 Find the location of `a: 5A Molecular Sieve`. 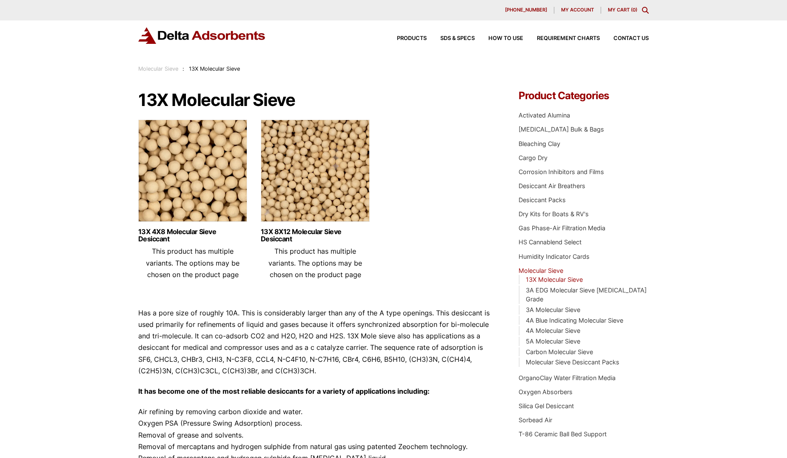

a: 5A Molecular Sieve is located at coordinates (553, 341).